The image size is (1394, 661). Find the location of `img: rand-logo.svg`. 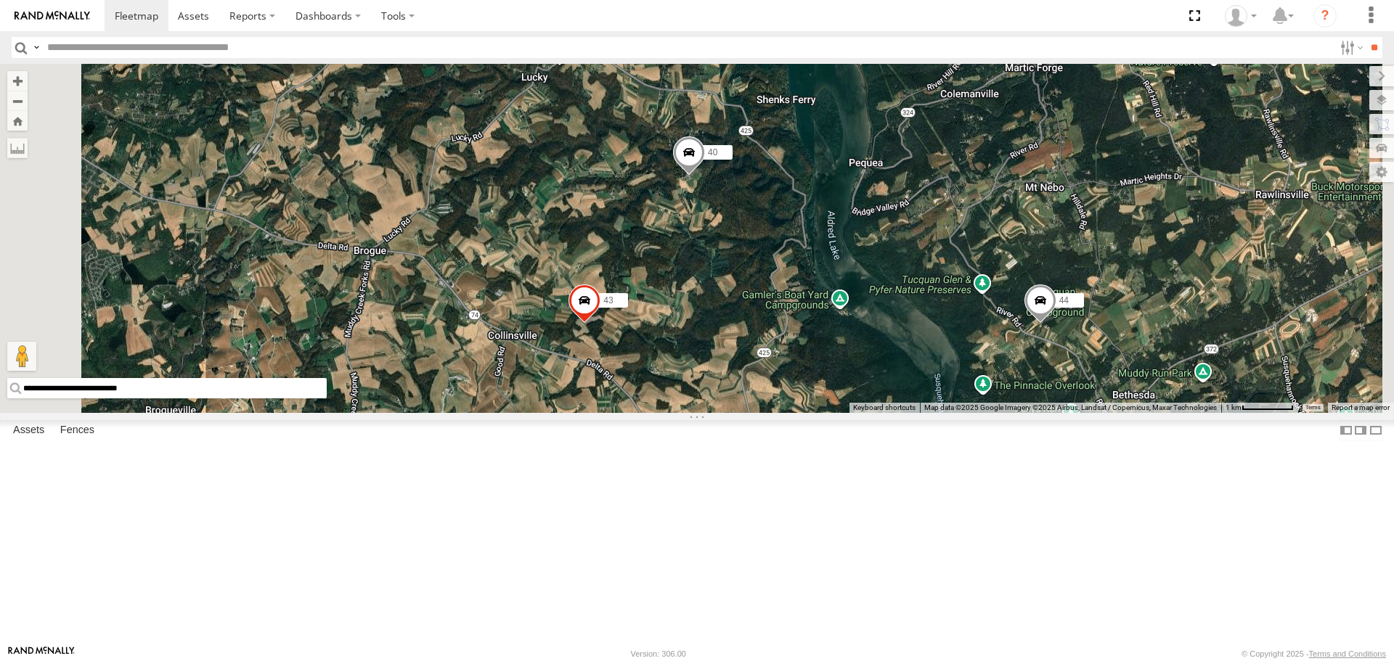

img: rand-logo.svg is located at coordinates (52, 16).